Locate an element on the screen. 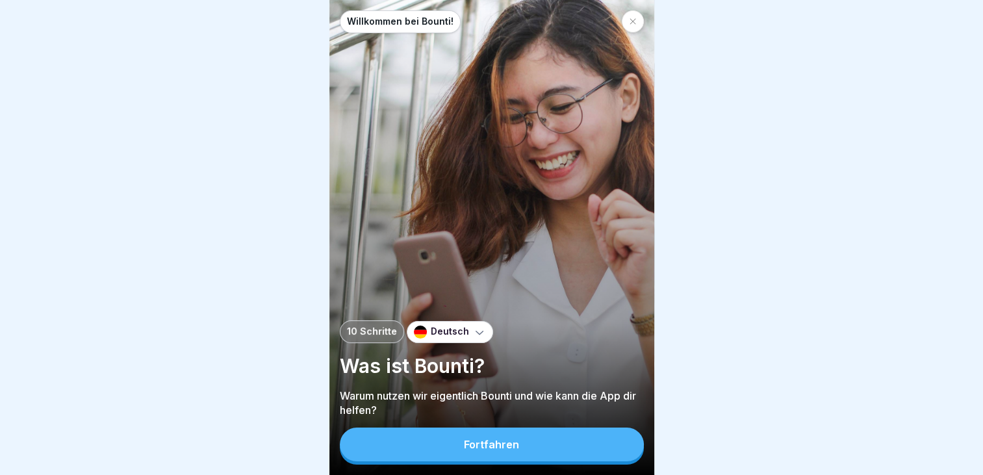 The image size is (983, 475). button: Fortfahren is located at coordinates (492, 445).